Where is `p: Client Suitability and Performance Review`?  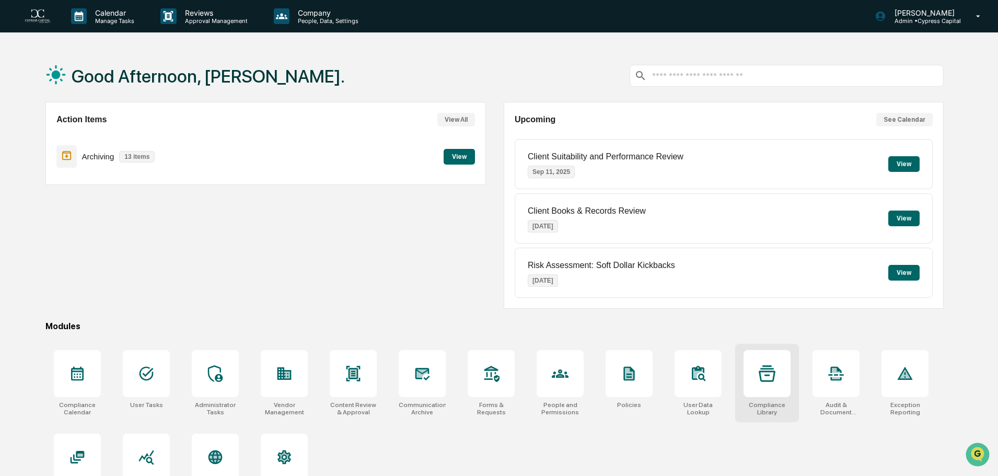 p: Client Suitability and Performance Review is located at coordinates (605, 157).